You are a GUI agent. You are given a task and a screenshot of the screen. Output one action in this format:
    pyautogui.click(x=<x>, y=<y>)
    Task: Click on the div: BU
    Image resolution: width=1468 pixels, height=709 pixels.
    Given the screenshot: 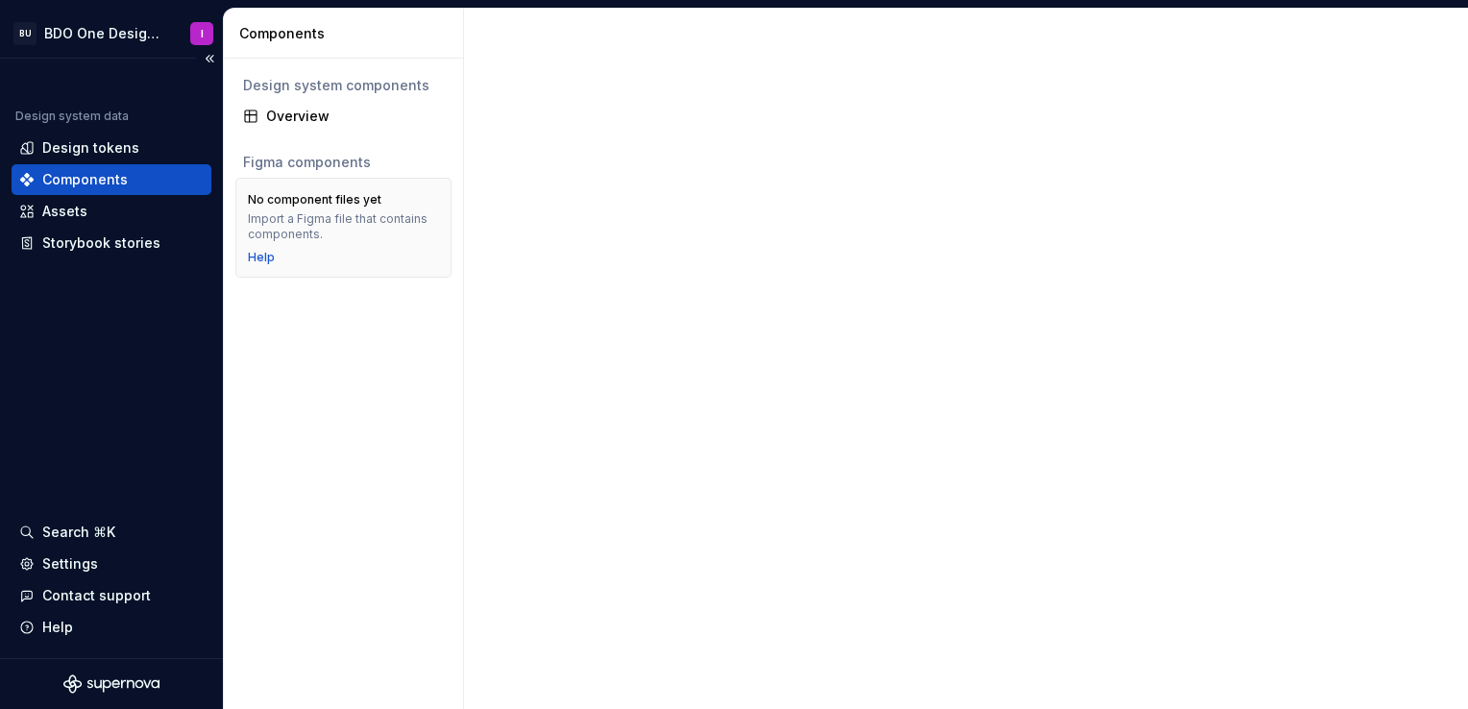 What is the action you would take?
    pyautogui.click(x=25, y=34)
    